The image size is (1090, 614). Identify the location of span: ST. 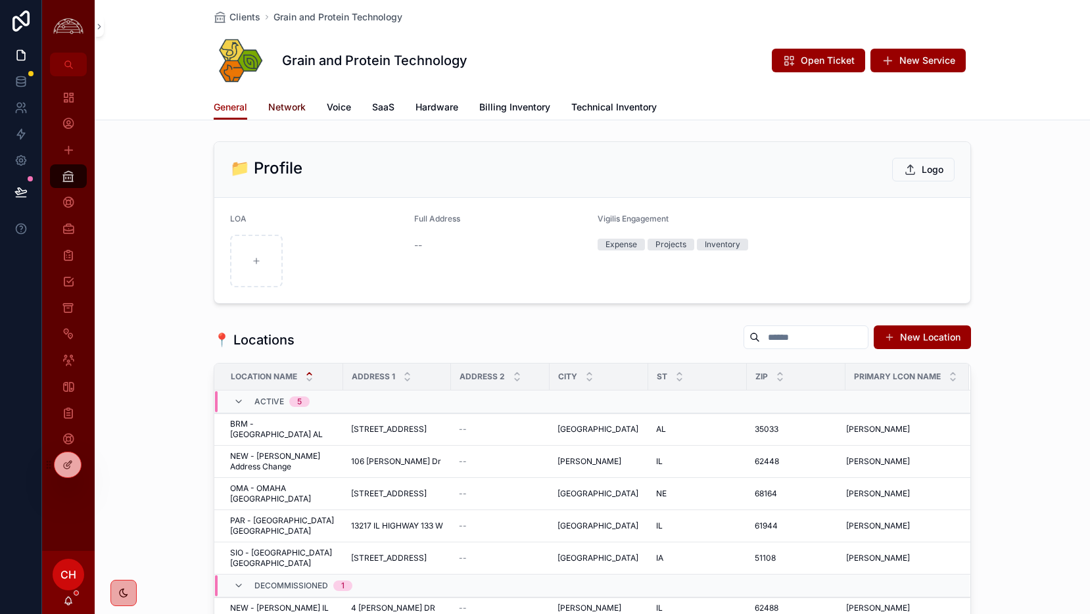
(662, 377).